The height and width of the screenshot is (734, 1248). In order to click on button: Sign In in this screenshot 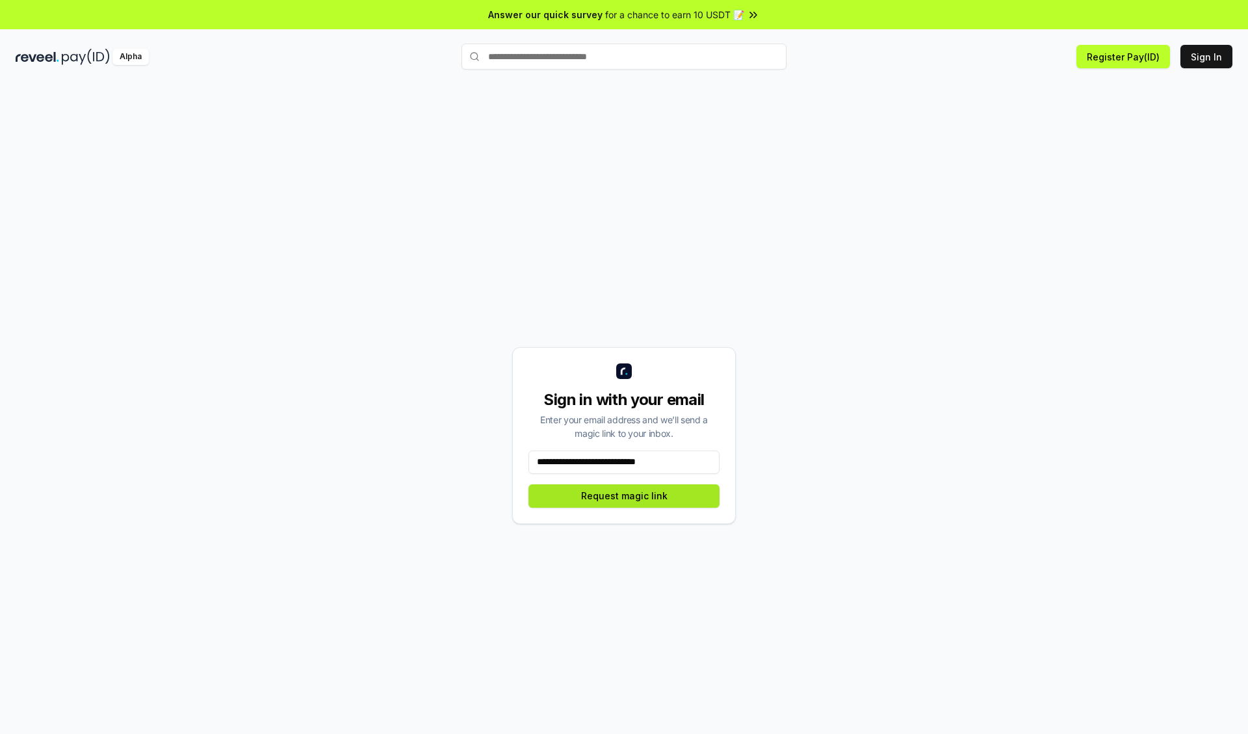, I will do `click(1206, 57)`.